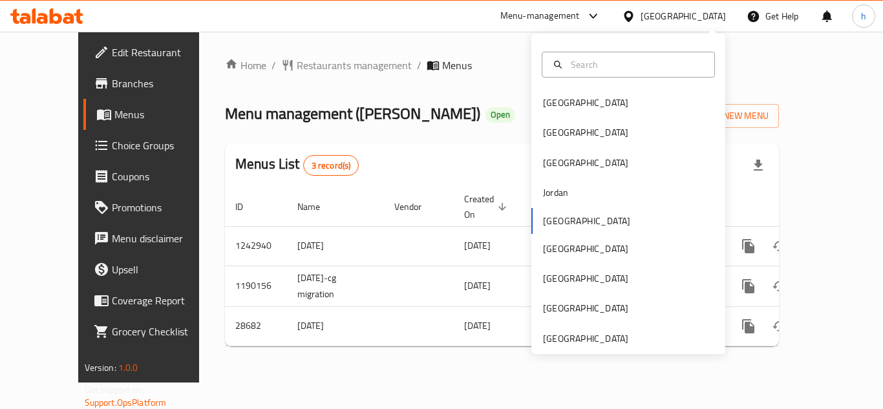 This screenshot has height=409, width=883. I want to click on a: Menus, so click(155, 114).